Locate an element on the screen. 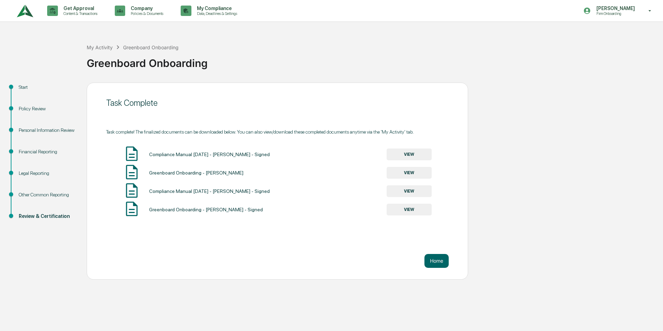 The image size is (663, 331). button: Home is located at coordinates (436, 261).